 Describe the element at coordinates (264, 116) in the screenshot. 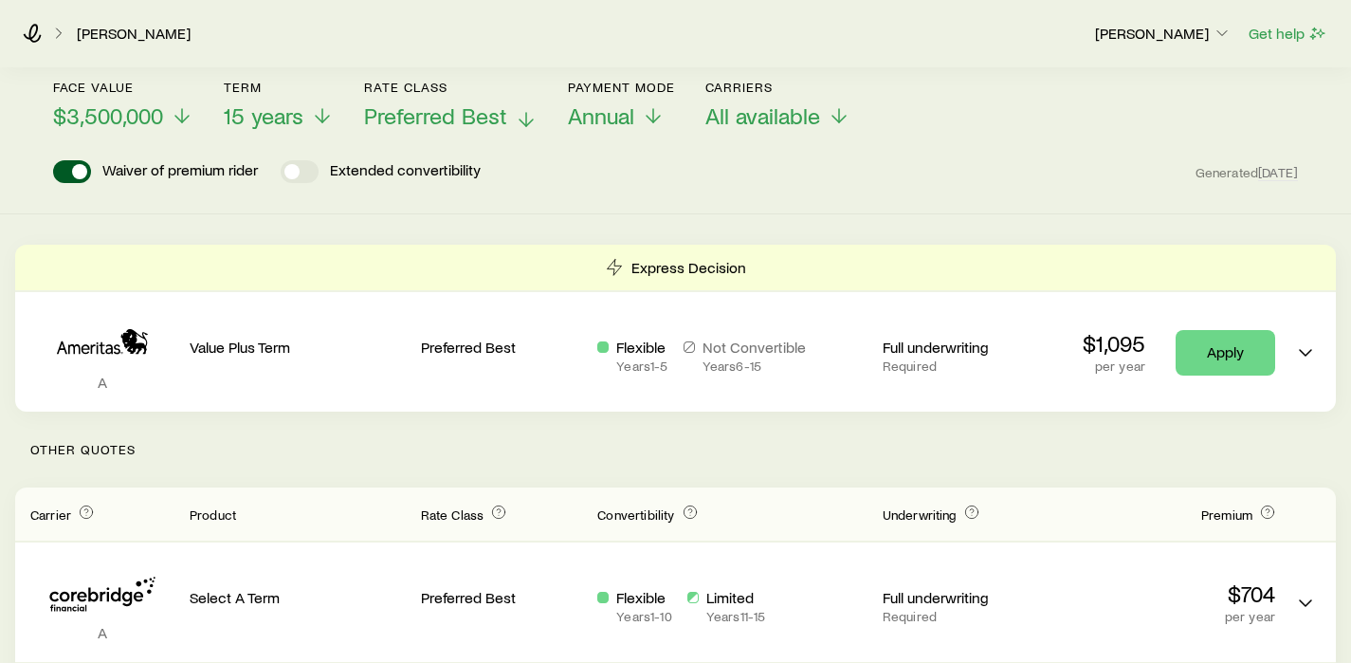

I see `span: 15 years` at that location.